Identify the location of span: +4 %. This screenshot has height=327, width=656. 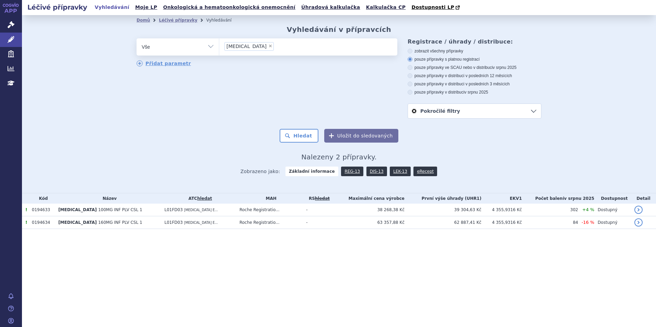
(588, 210).